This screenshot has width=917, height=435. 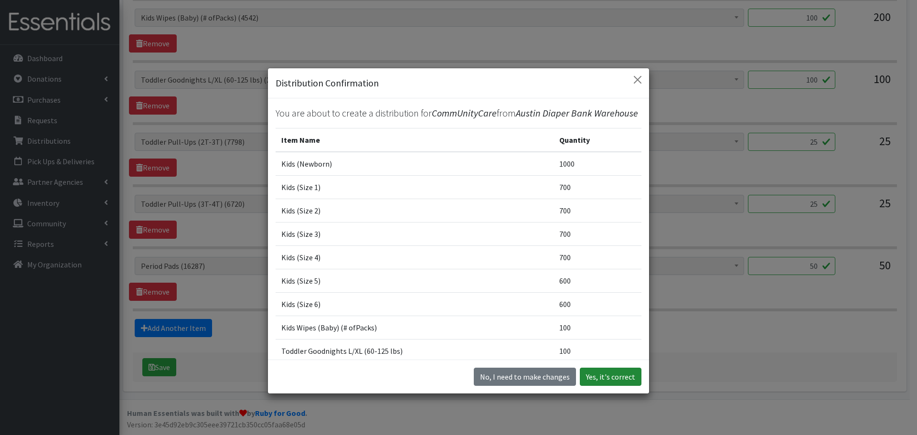 I want to click on span: Austin Diaper Bank Warehouse, so click(x=577, y=113).